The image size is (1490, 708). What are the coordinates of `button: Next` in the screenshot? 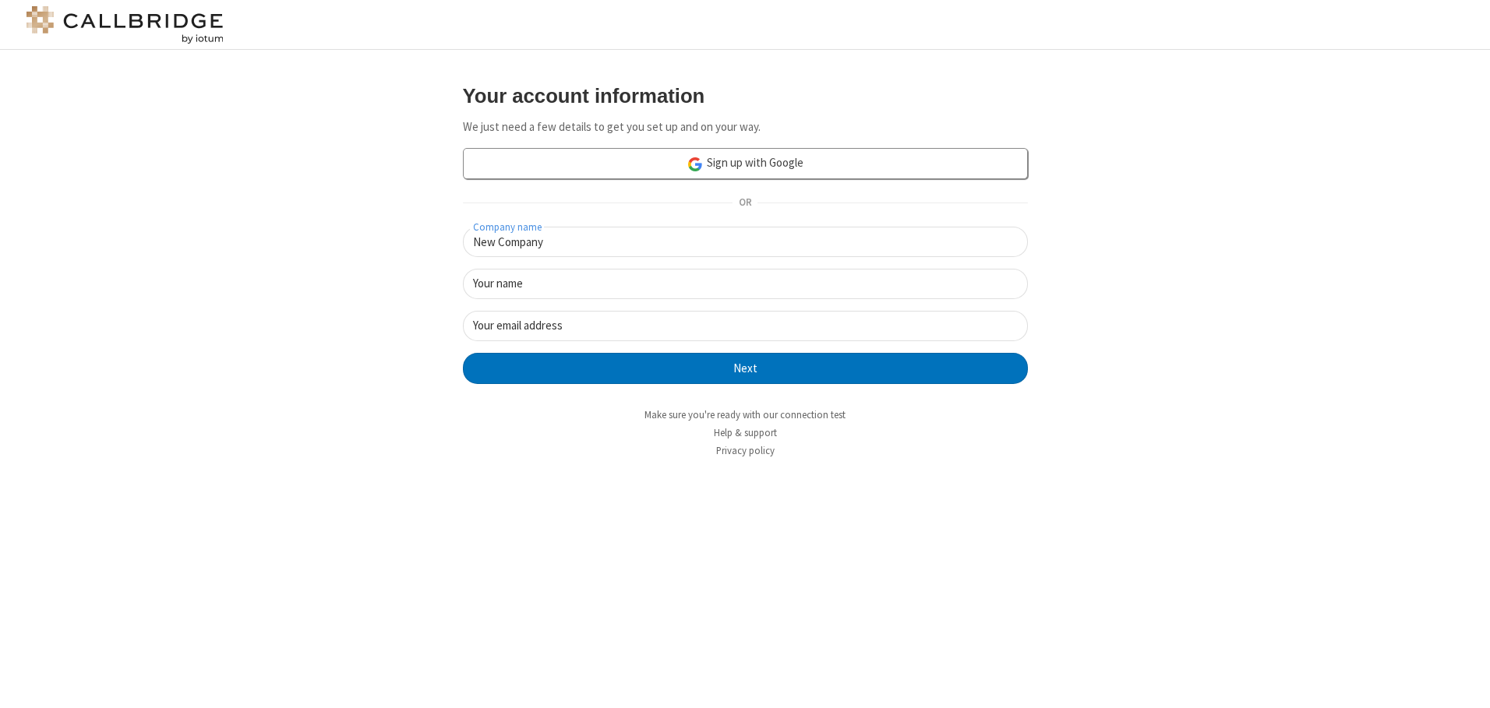 It's located at (745, 368).